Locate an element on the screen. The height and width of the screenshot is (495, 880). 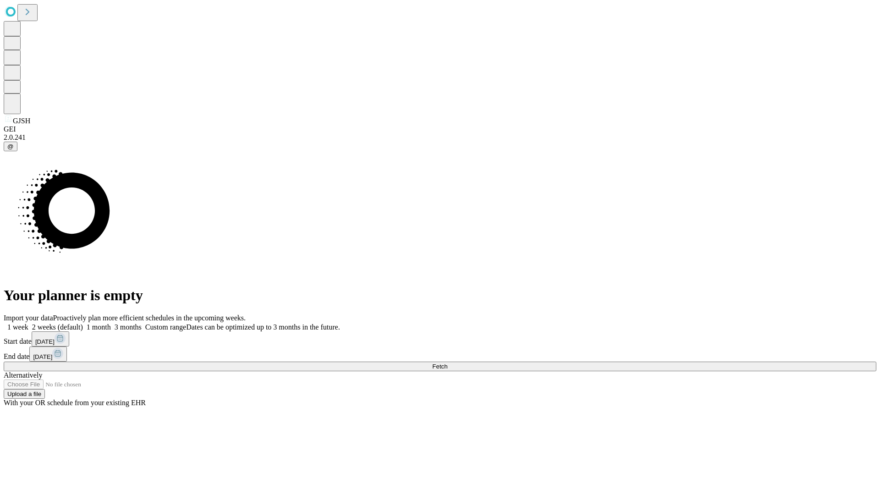
span: Custom range is located at coordinates (165, 327).